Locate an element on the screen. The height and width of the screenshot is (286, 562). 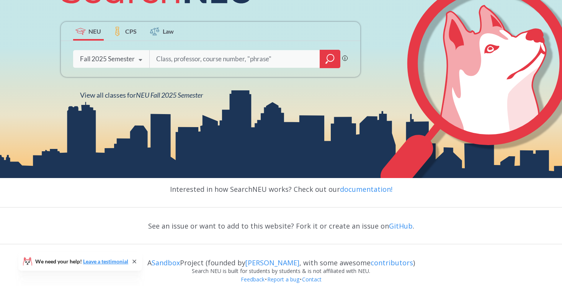
a: Report a bug is located at coordinates (283, 279).